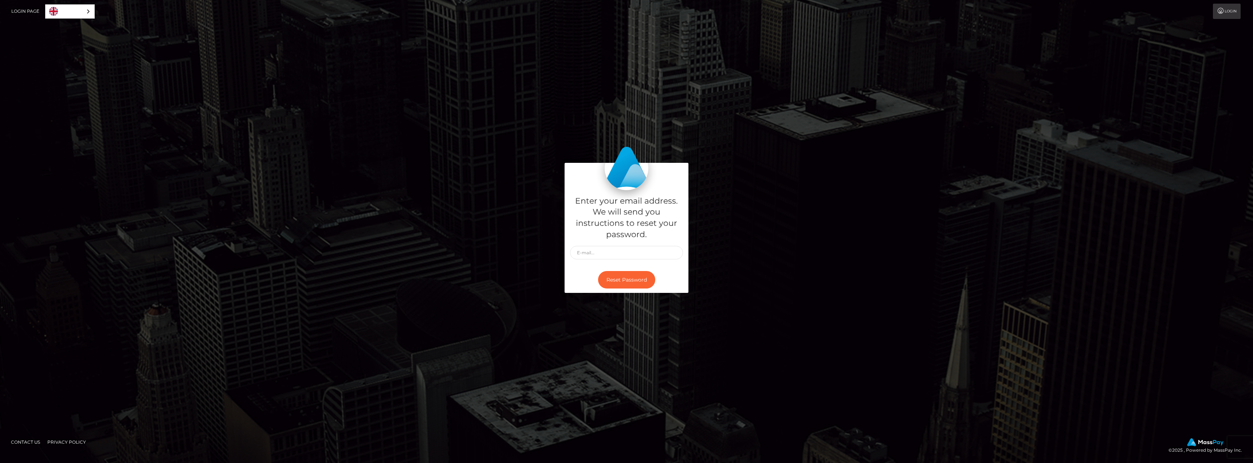 This screenshot has width=1253, height=463. I want to click on a: Login, so click(1226, 11).